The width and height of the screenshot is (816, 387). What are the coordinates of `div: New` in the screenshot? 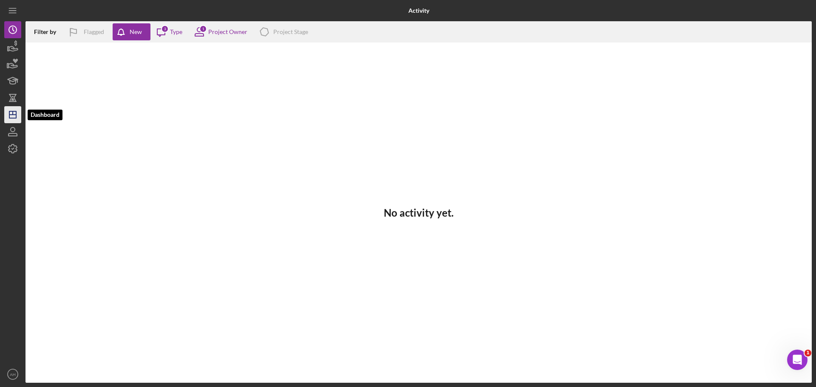 It's located at (136, 32).